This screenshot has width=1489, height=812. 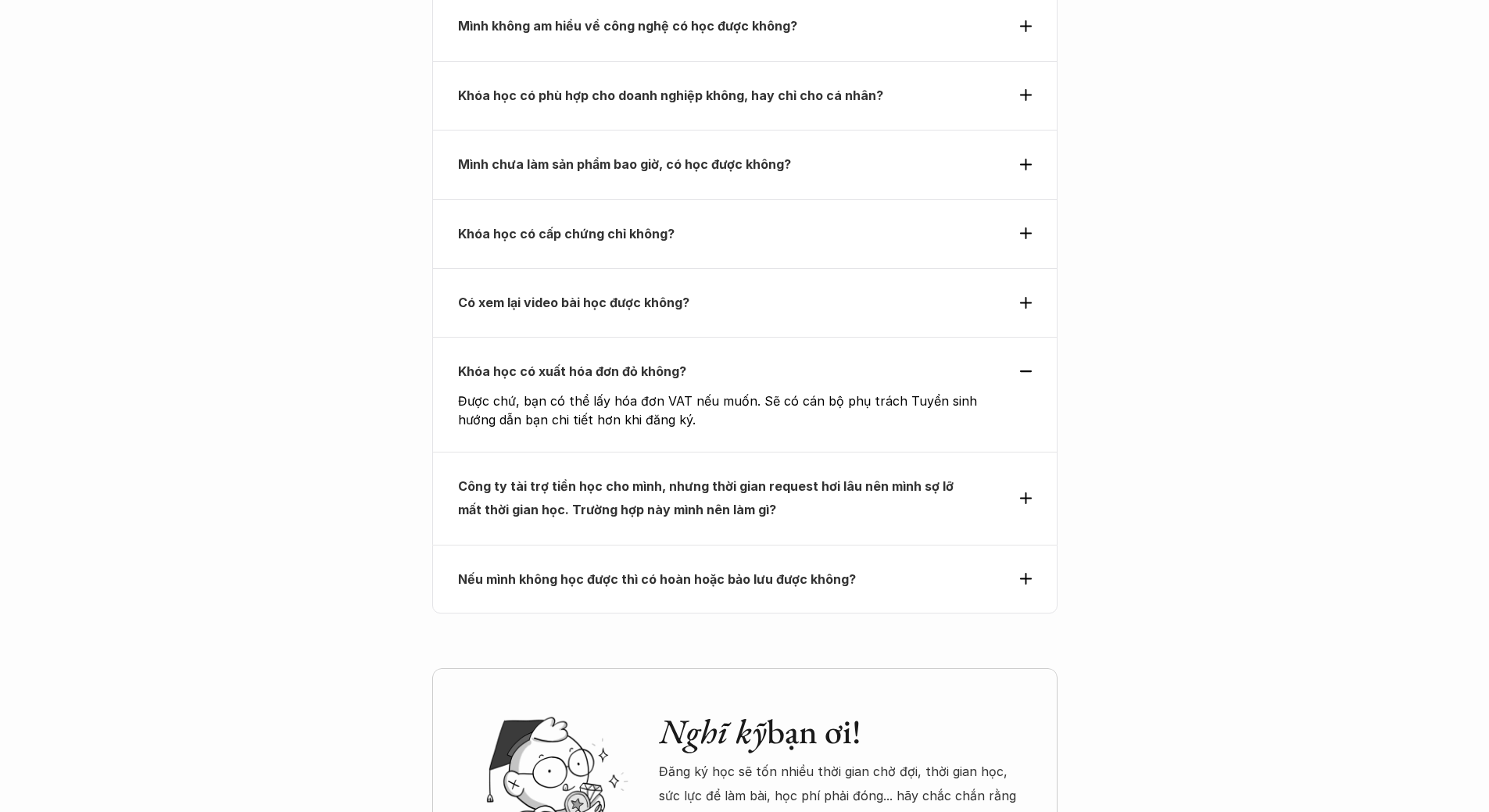 What do you see at coordinates (712, 731) in the screenshot?
I see `em: Nghĩ kỹ` at bounding box center [712, 731].